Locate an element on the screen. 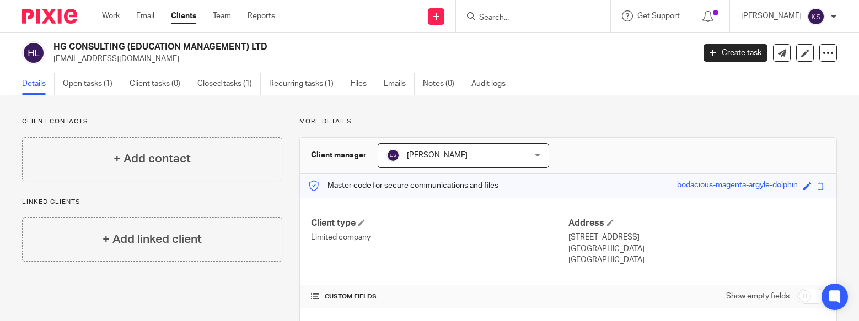 This screenshot has width=859, height=321. input: Search is located at coordinates (528, 18).